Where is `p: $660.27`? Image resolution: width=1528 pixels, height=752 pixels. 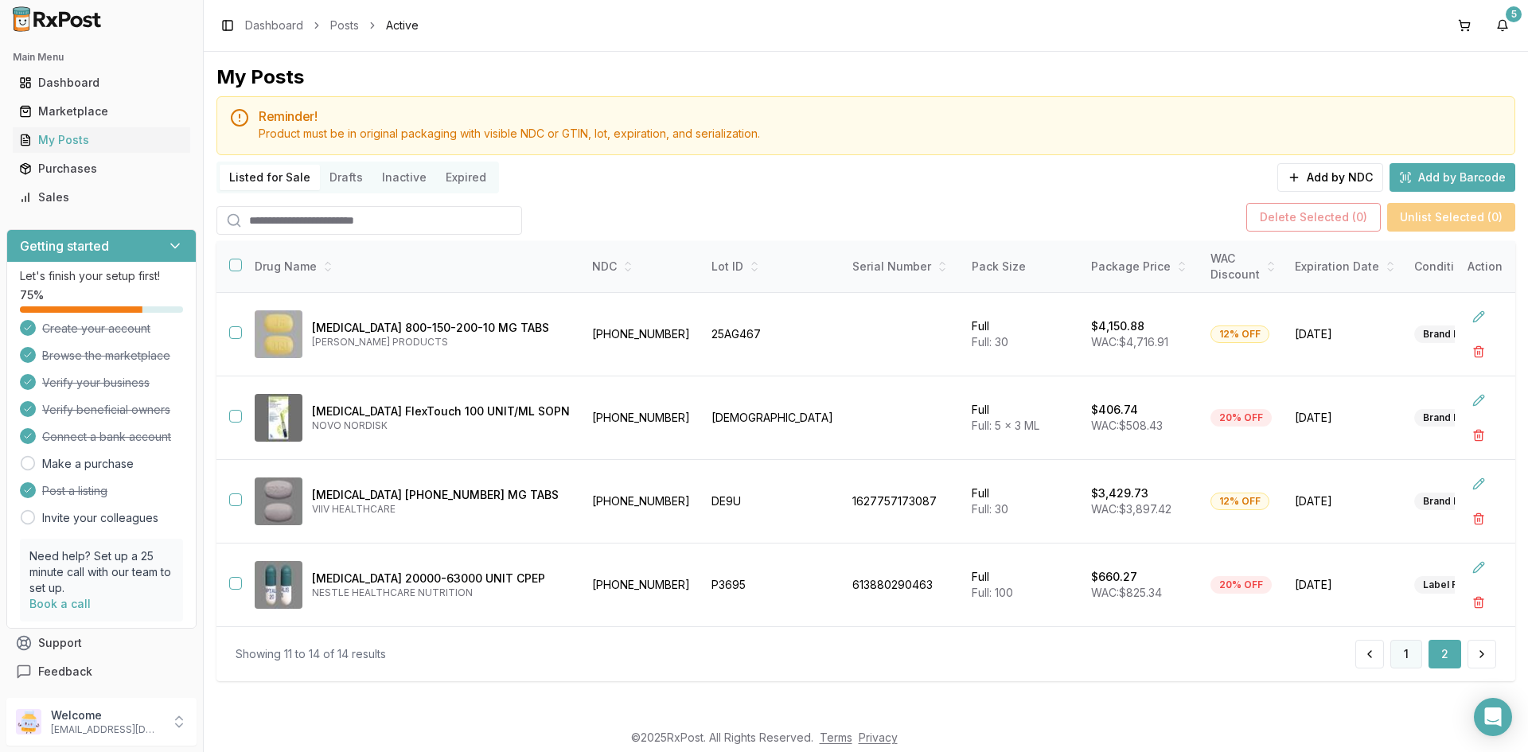
p: $660.27 is located at coordinates (1114, 577).